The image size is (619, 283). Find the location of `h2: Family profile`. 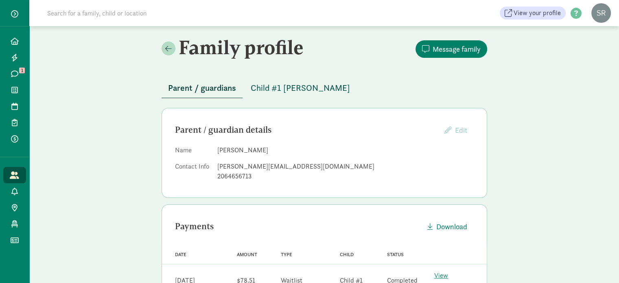

h2: Family profile is located at coordinates (242, 47).